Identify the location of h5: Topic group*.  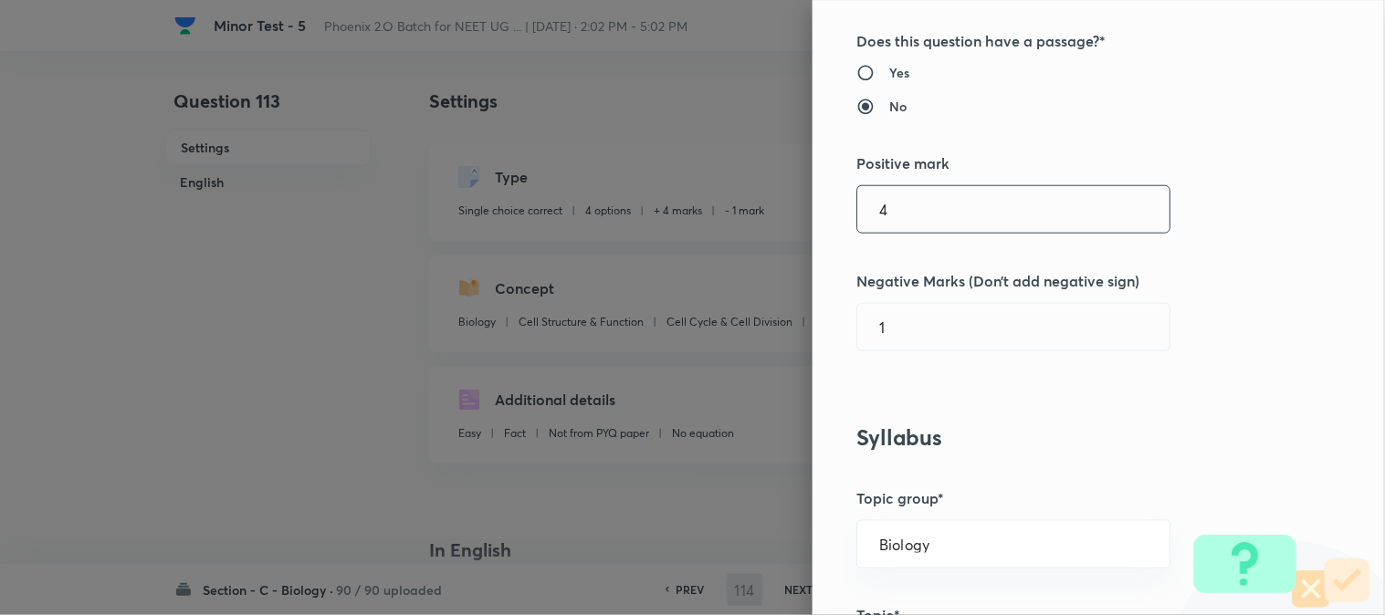
(1068, 498).